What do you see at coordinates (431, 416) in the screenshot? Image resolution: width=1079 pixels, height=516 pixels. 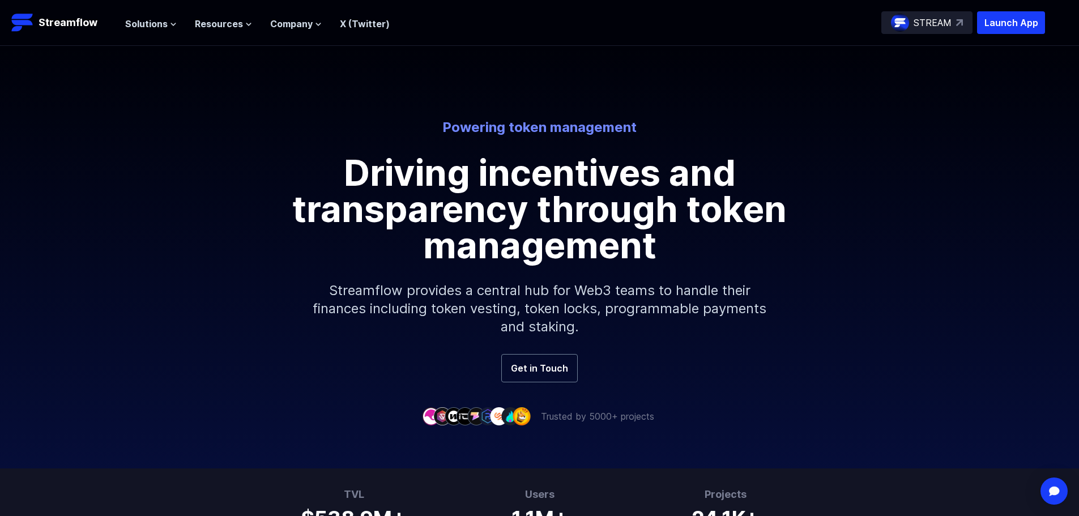 I see `img: company-1` at bounding box center [431, 416].